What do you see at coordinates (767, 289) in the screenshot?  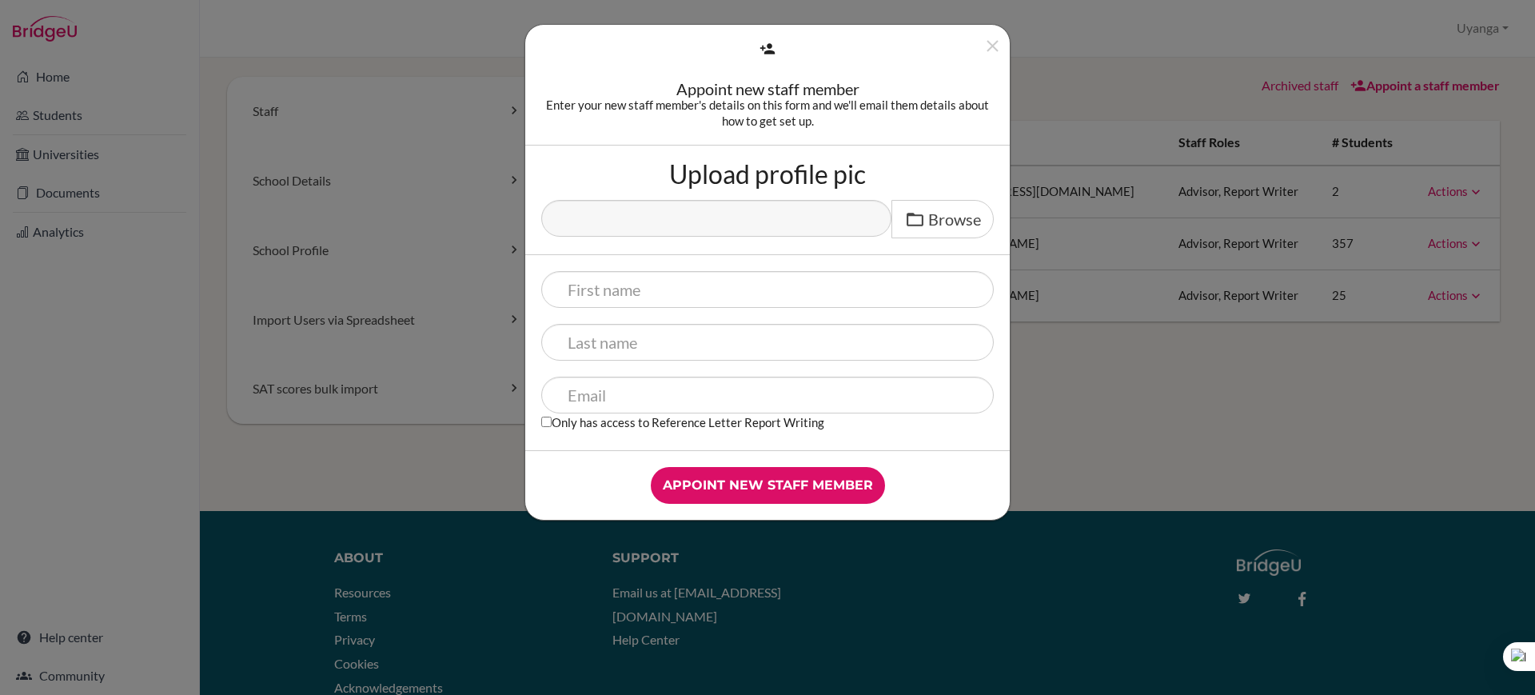 I see `input: First name` at bounding box center [767, 289].